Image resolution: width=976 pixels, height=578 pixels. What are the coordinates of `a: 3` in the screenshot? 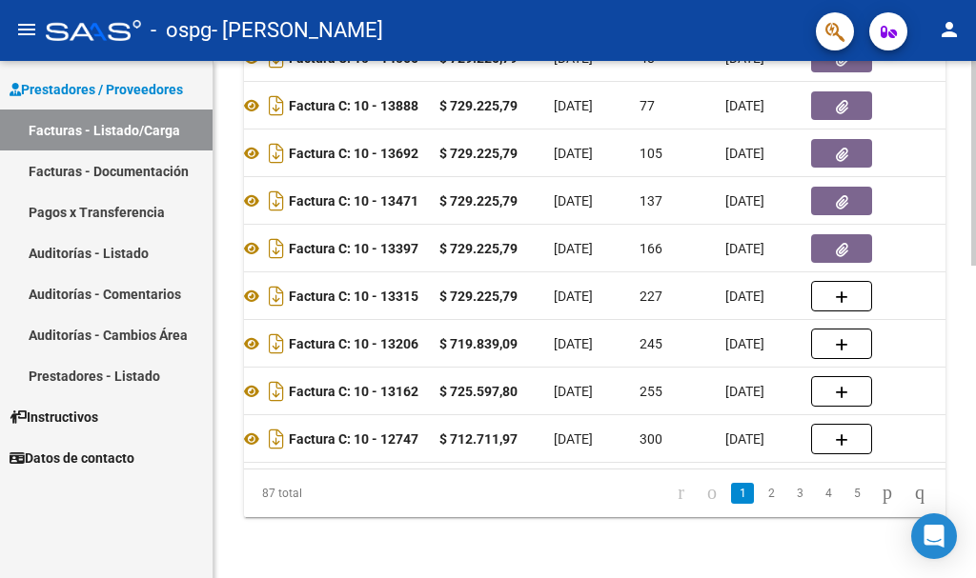 It's located at (799, 494).